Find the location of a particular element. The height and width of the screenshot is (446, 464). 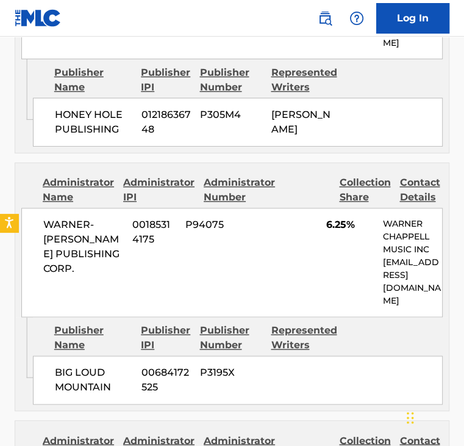

span: HONEY HOLE PUBLISHING is located at coordinates (93, 122).